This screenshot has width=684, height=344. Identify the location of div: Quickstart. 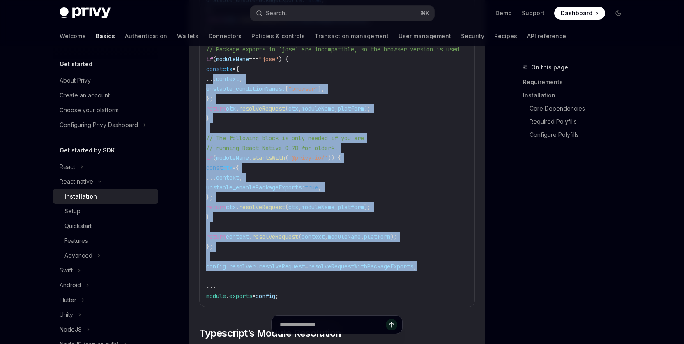
(78, 226).